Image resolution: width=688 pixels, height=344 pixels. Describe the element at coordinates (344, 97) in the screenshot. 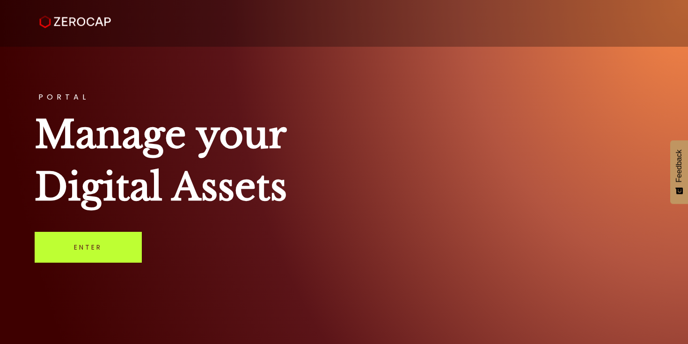

I see `h3: PORTAL` at that location.